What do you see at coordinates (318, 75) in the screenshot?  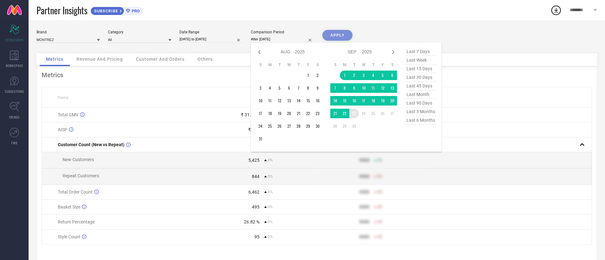 I see `td: Sat Aug 02 2025` at bounding box center [318, 75].